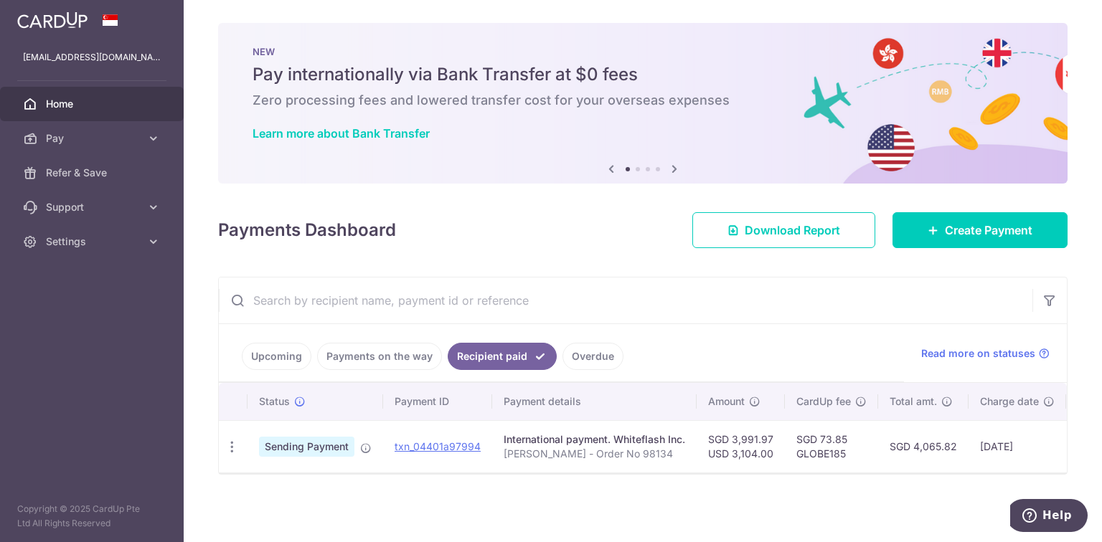 The width and height of the screenshot is (1102, 542). I want to click on img: CardUp, so click(52, 20).